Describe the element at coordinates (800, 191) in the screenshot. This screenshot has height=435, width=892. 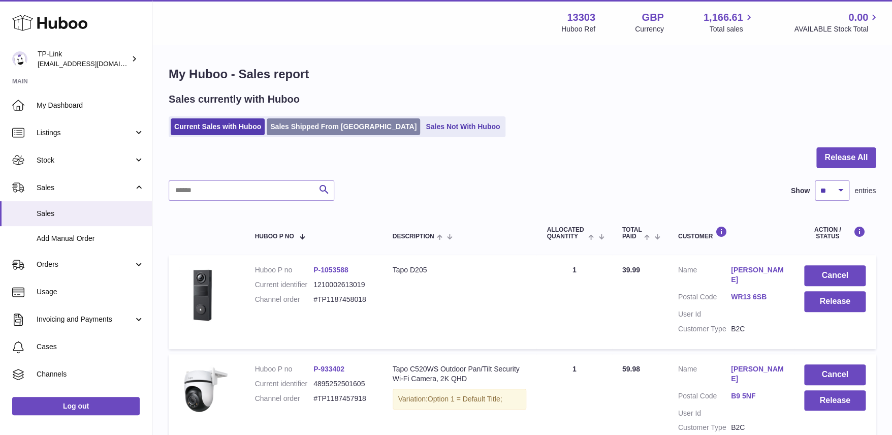
I see `label: Show` at that location.